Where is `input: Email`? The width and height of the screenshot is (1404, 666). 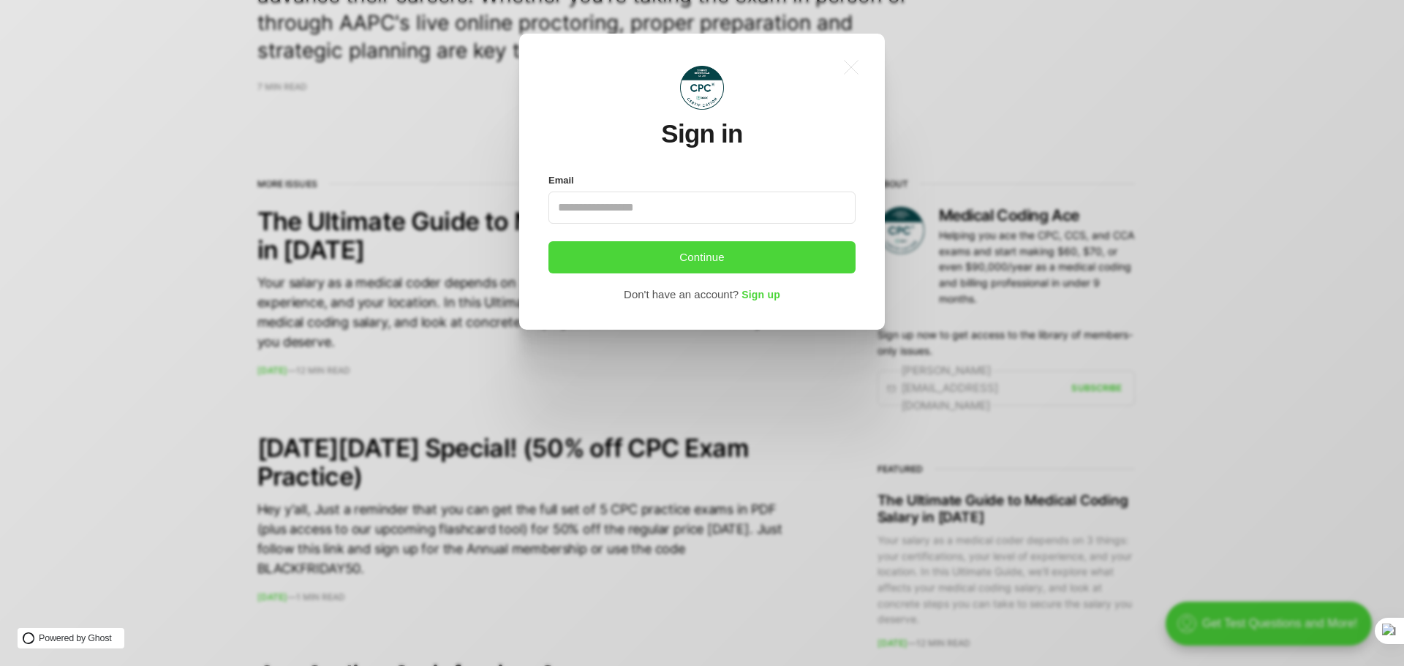 input: Email is located at coordinates (702, 208).